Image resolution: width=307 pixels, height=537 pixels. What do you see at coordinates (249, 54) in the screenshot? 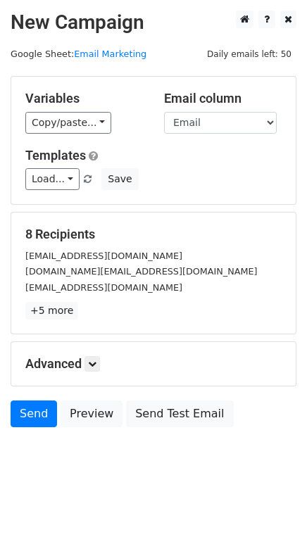
I see `span: Daily emails left: 50` at bounding box center [249, 54].